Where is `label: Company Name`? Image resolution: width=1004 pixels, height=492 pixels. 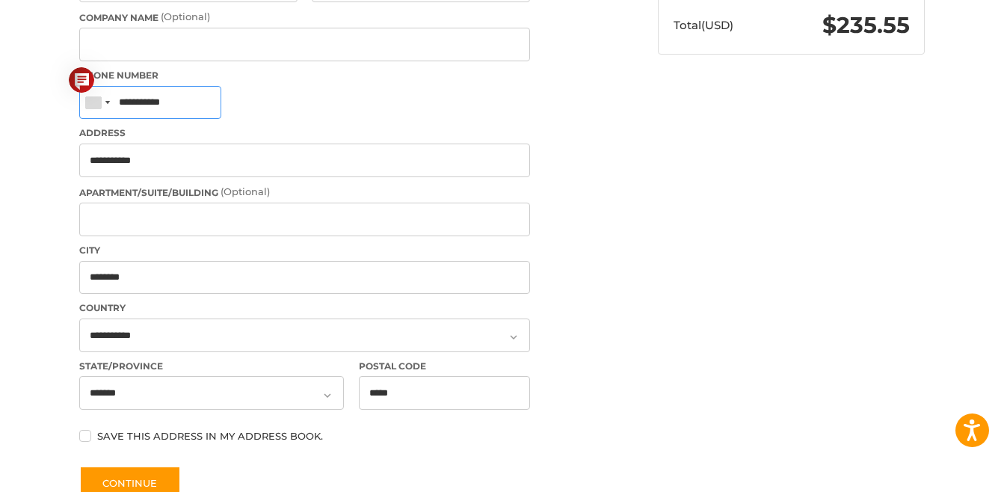 label: Company Name is located at coordinates (304, 17).